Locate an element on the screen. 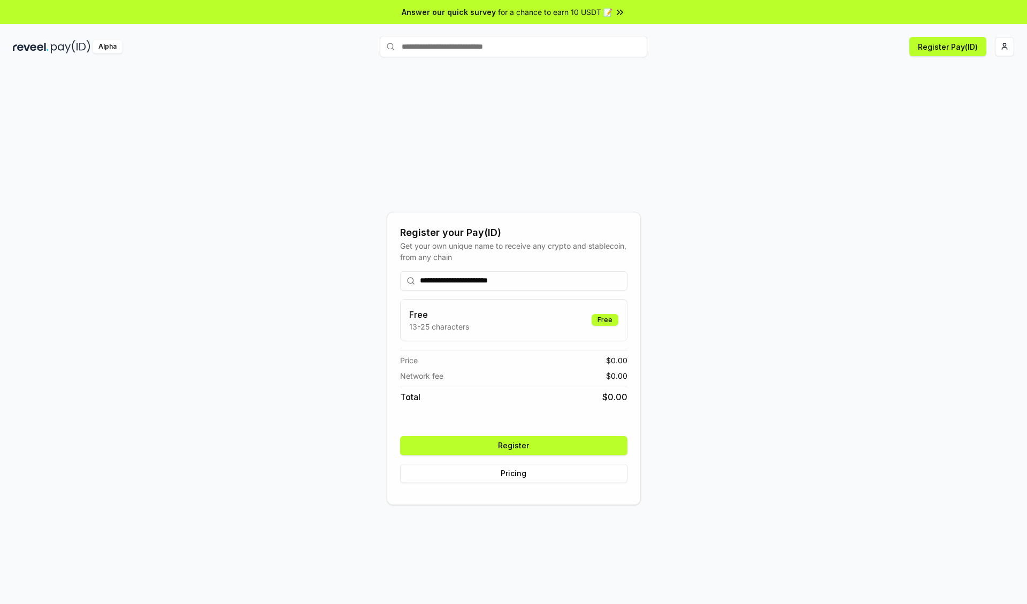 This screenshot has width=1027, height=604. img: reveel_dark is located at coordinates (31, 47).